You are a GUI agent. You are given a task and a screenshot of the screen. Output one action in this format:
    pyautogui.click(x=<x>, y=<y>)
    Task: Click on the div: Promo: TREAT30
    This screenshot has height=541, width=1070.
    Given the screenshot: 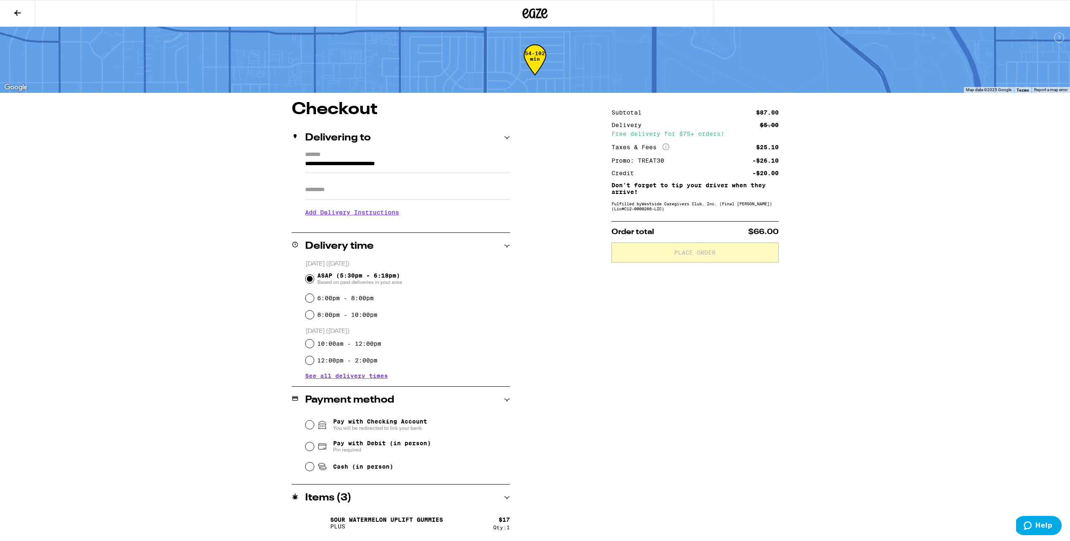 What is the action you would take?
    pyautogui.click(x=641, y=160)
    